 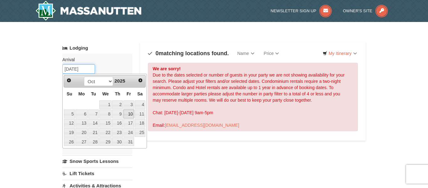 What do you see at coordinates (129, 123) in the screenshot?
I see `a: 17` at bounding box center [129, 123].